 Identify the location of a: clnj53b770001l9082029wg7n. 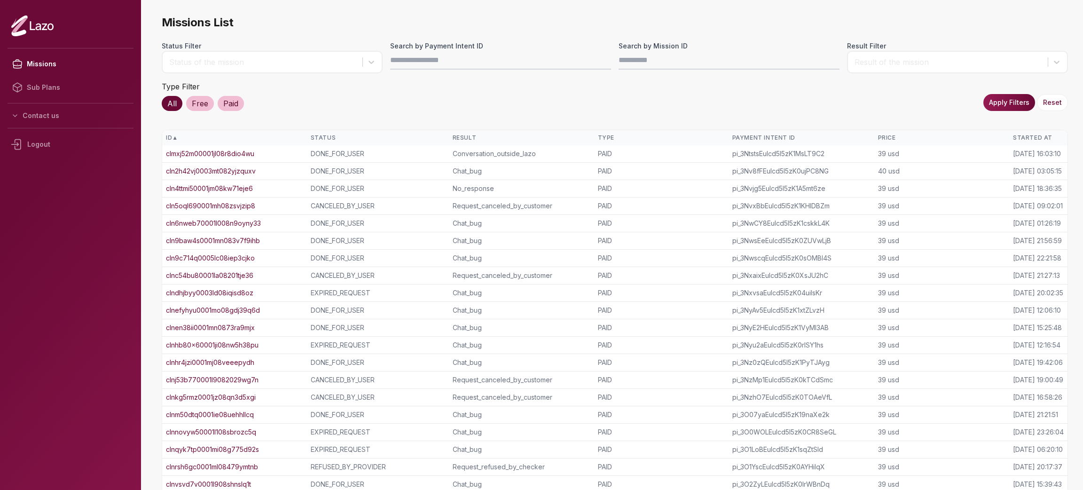
(212, 380).